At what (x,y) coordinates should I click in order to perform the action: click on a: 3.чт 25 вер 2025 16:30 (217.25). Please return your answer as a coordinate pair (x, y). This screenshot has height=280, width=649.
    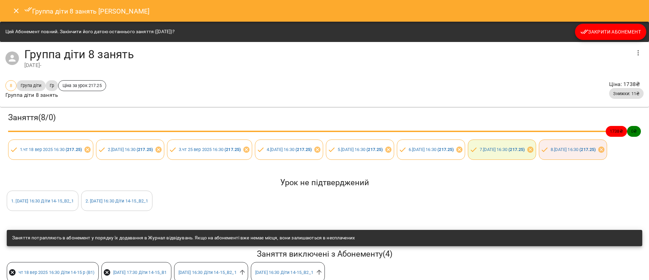
    Looking at the image, I should click on (210, 149).